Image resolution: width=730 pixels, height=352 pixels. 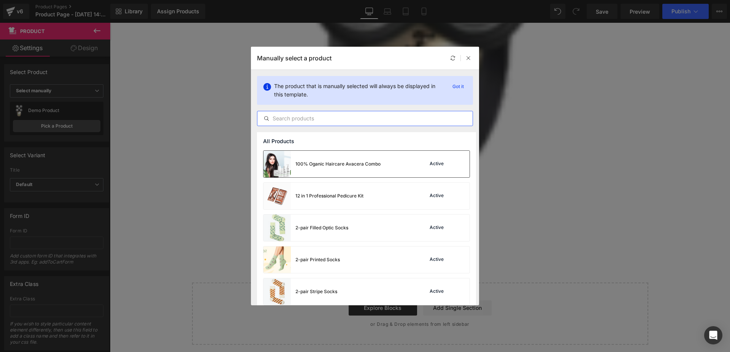 I want to click on a: Add Single Section, so click(x=347, y=286).